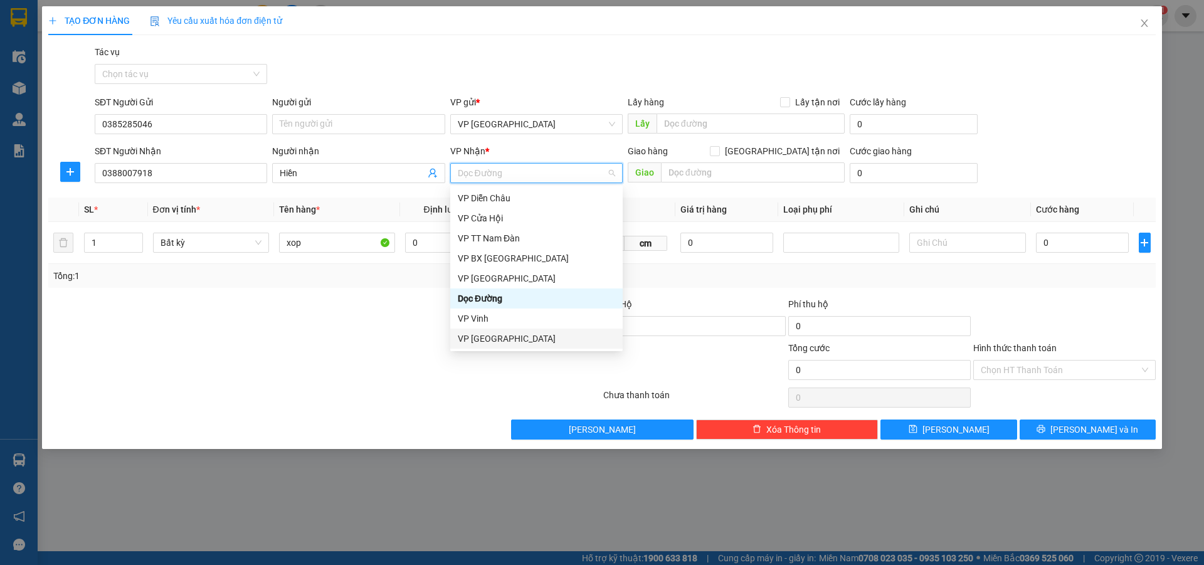 This screenshot has width=1204, height=565. Describe the element at coordinates (642, 124) in the screenshot. I see `span: Lấy` at that location.